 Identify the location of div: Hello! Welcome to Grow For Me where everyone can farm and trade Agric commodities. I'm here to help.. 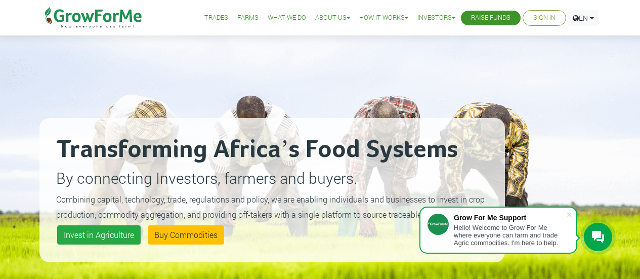
(510, 235).